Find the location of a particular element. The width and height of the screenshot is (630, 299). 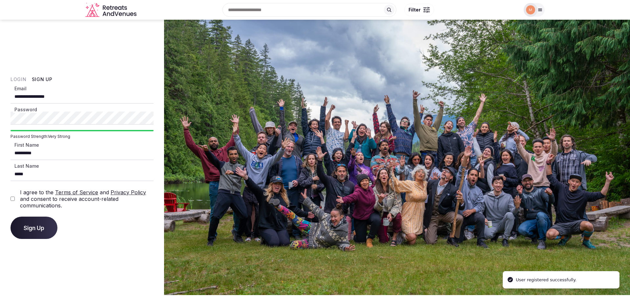

a: Terms of Service is located at coordinates (76, 192).